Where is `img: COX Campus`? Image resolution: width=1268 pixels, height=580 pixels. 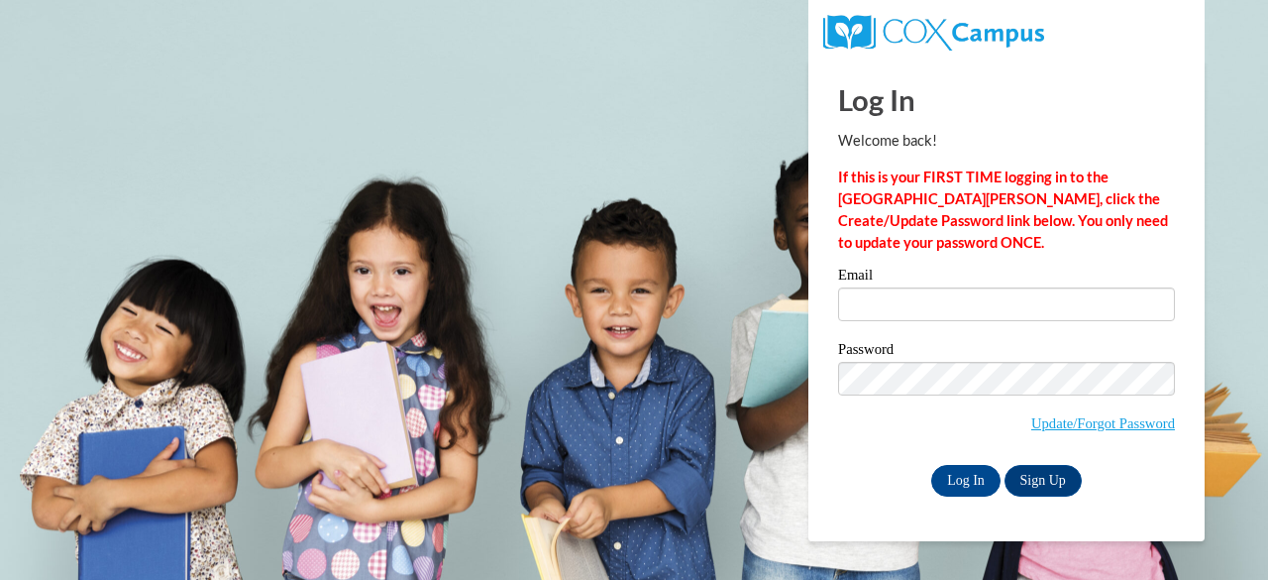
img: COX Campus is located at coordinates (933, 33).